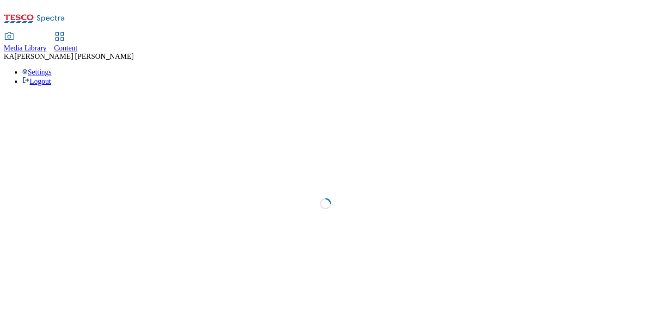 This screenshot has height=324, width=651. Describe the element at coordinates (66, 48) in the screenshot. I see `span: Content` at that location.